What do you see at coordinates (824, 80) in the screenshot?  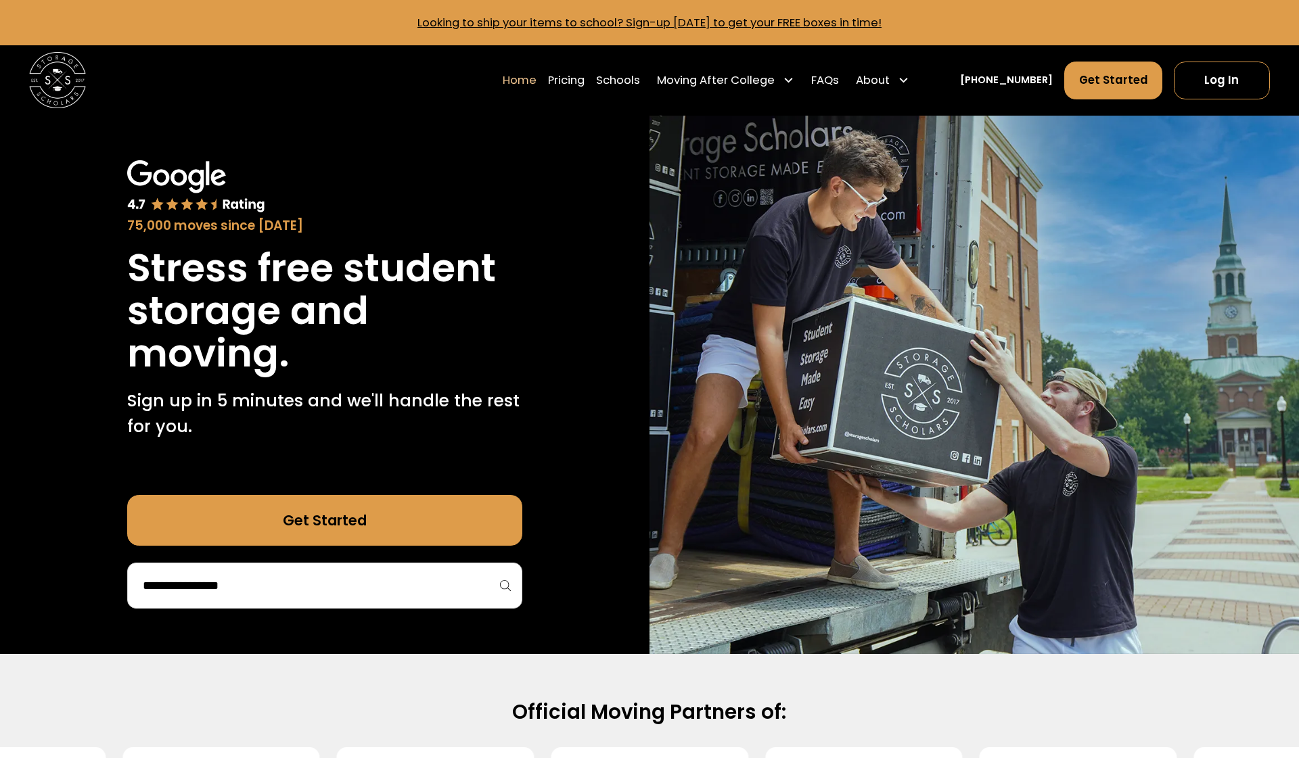 I see `a: FAQs` at bounding box center [824, 80].